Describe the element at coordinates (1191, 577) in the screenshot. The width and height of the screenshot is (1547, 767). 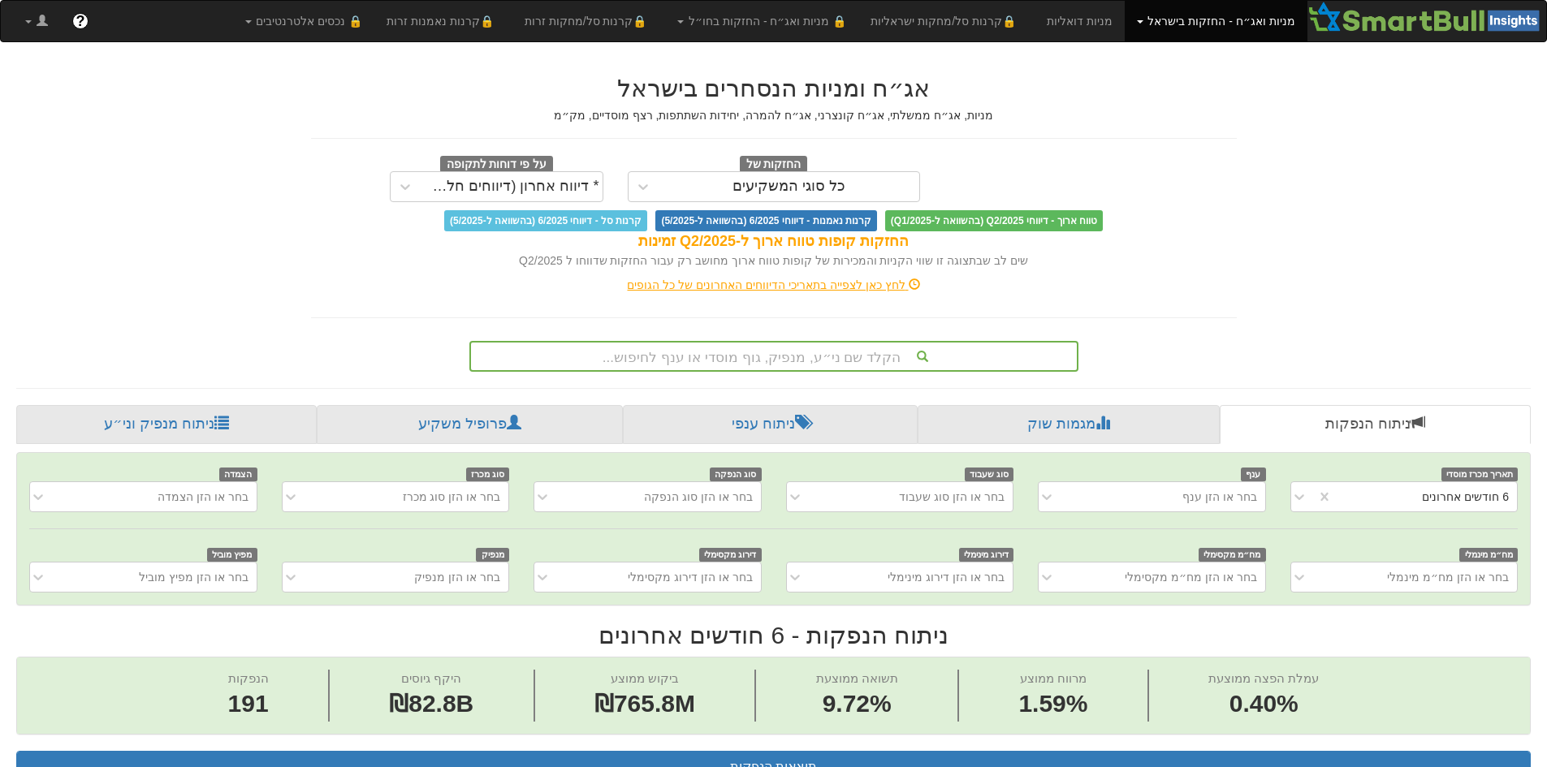
I see `div: בחר או הזן מח״מ מקסימלי` at that location.